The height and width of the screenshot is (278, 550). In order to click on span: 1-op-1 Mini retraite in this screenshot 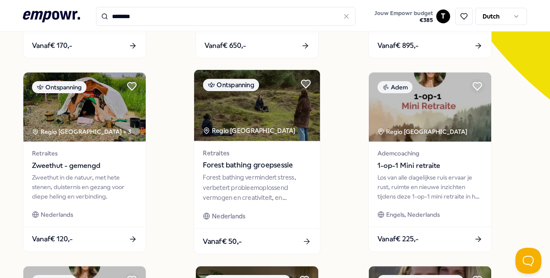, I will do `click(430, 166)`.